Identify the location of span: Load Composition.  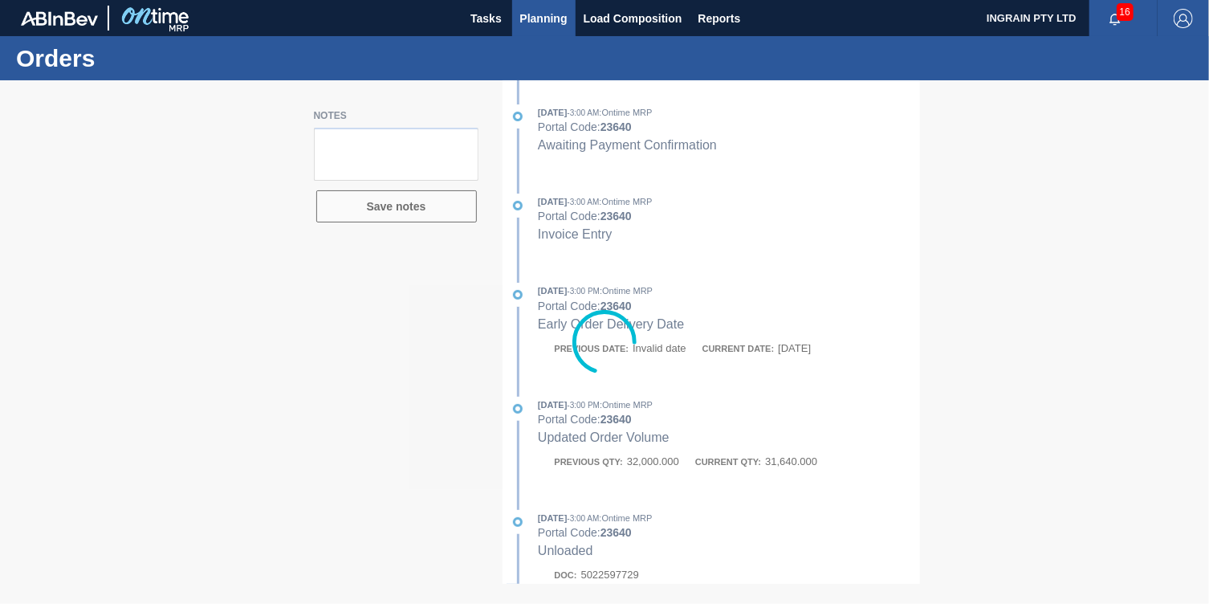
(633, 18).